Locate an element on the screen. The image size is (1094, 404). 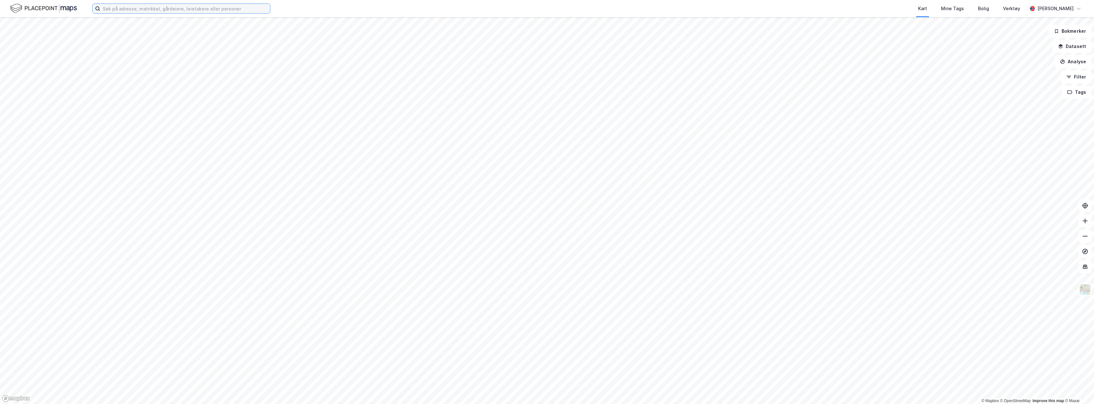
button: Analyse is located at coordinates (1073, 62).